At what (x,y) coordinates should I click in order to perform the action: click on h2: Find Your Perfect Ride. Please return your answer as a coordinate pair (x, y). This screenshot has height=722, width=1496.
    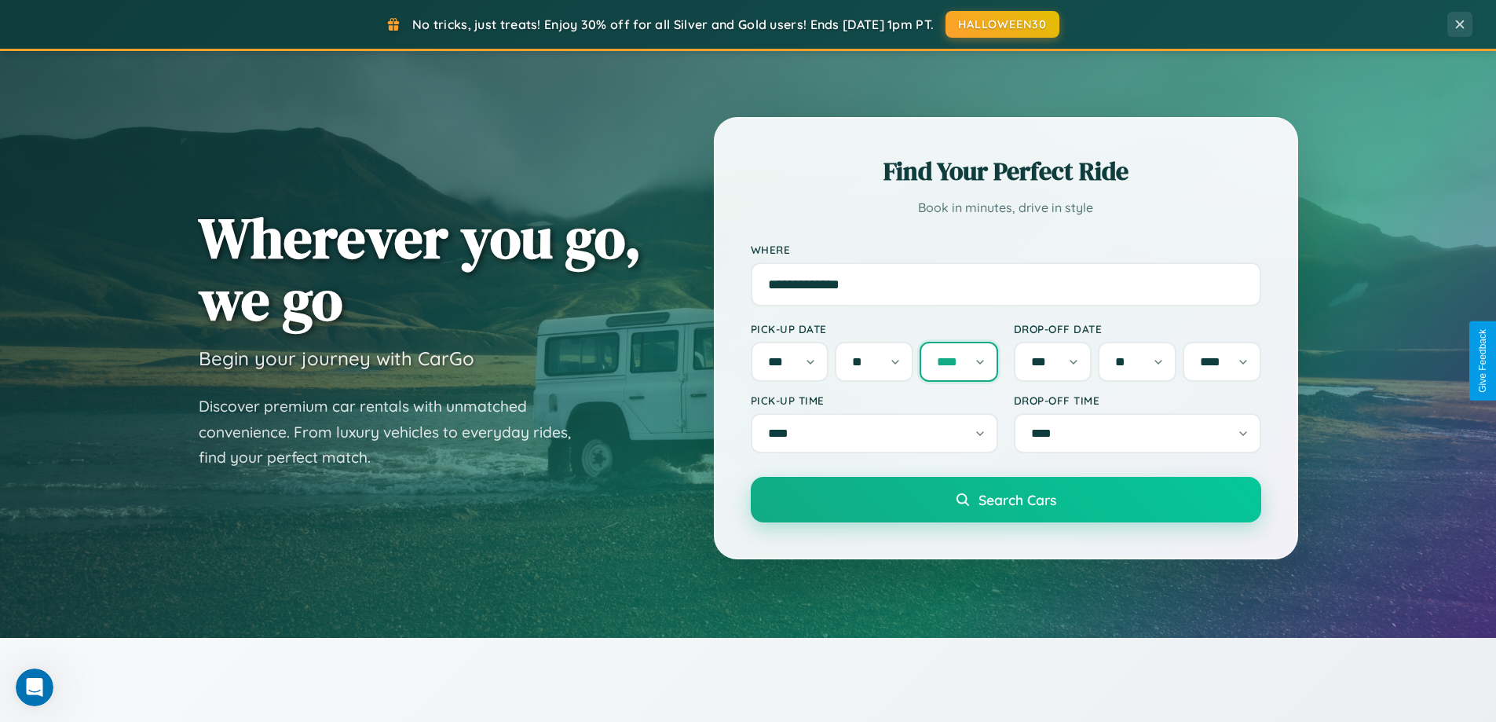
    Looking at the image, I should click on (1006, 171).